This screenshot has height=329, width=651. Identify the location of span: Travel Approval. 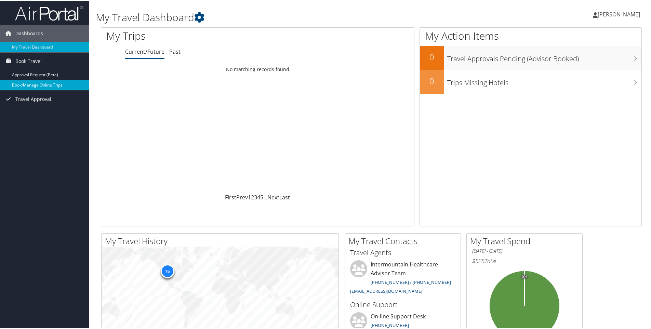
(33, 99).